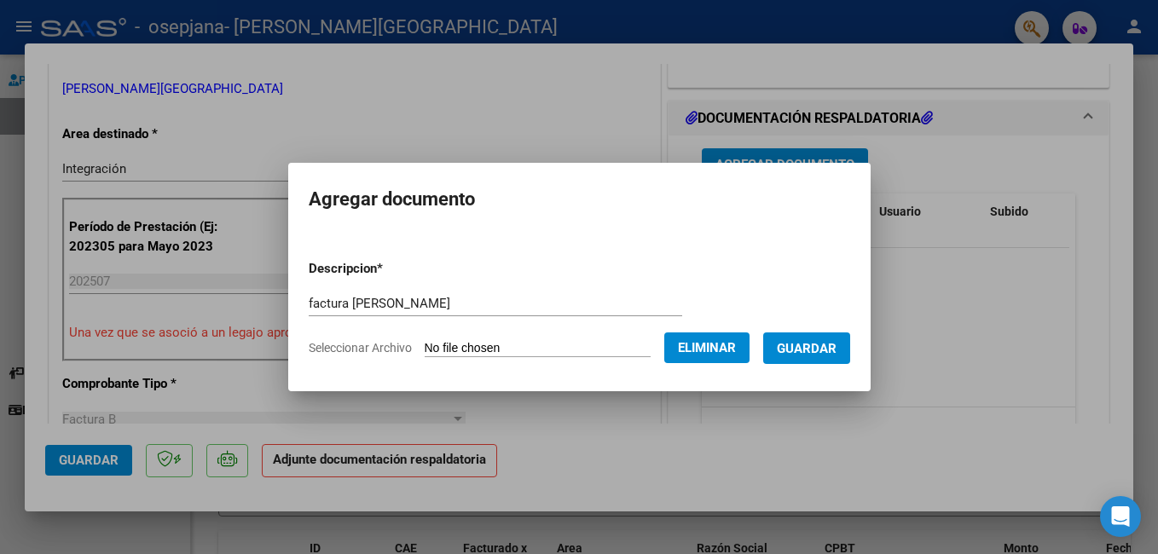  Describe the element at coordinates (807, 348) in the screenshot. I see `button: Guardar` at that location.